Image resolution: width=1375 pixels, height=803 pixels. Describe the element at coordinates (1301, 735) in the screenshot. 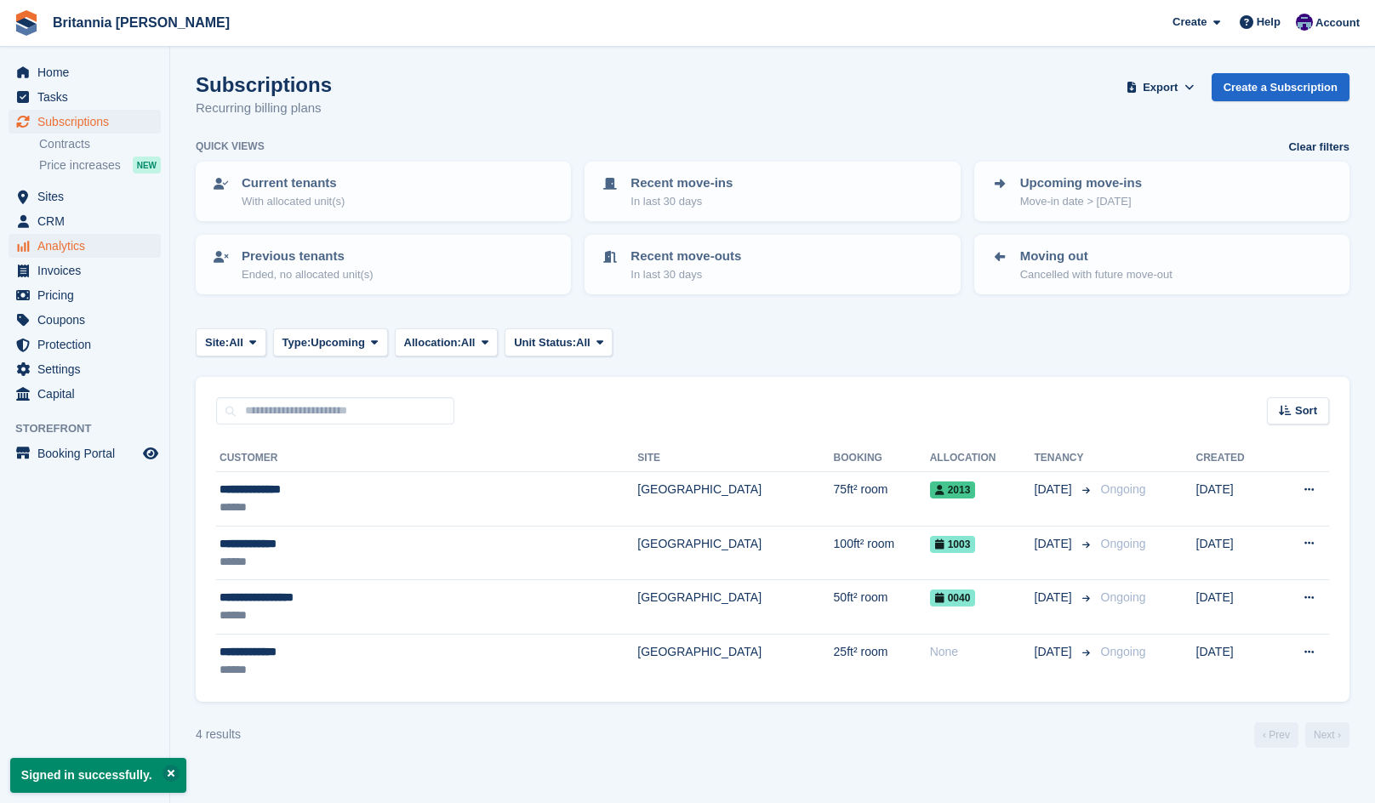

I see `nav: Page` at that location.